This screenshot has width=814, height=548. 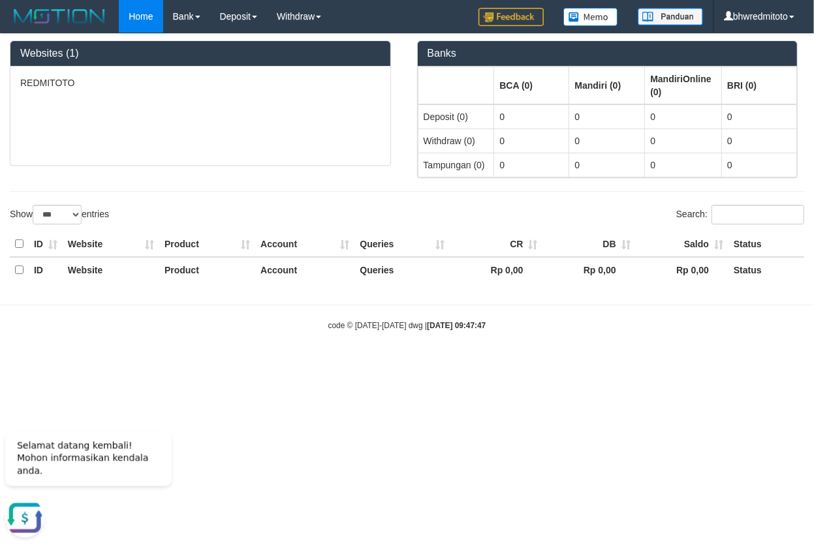 What do you see at coordinates (59, 16) in the screenshot?
I see `img: MOTION_logo.png` at bounding box center [59, 16].